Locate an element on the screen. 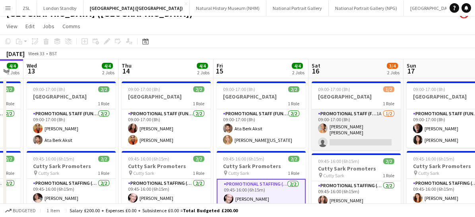 The width and height of the screenshot is (475, 217). button: London Standby is located at coordinates (60, 8).